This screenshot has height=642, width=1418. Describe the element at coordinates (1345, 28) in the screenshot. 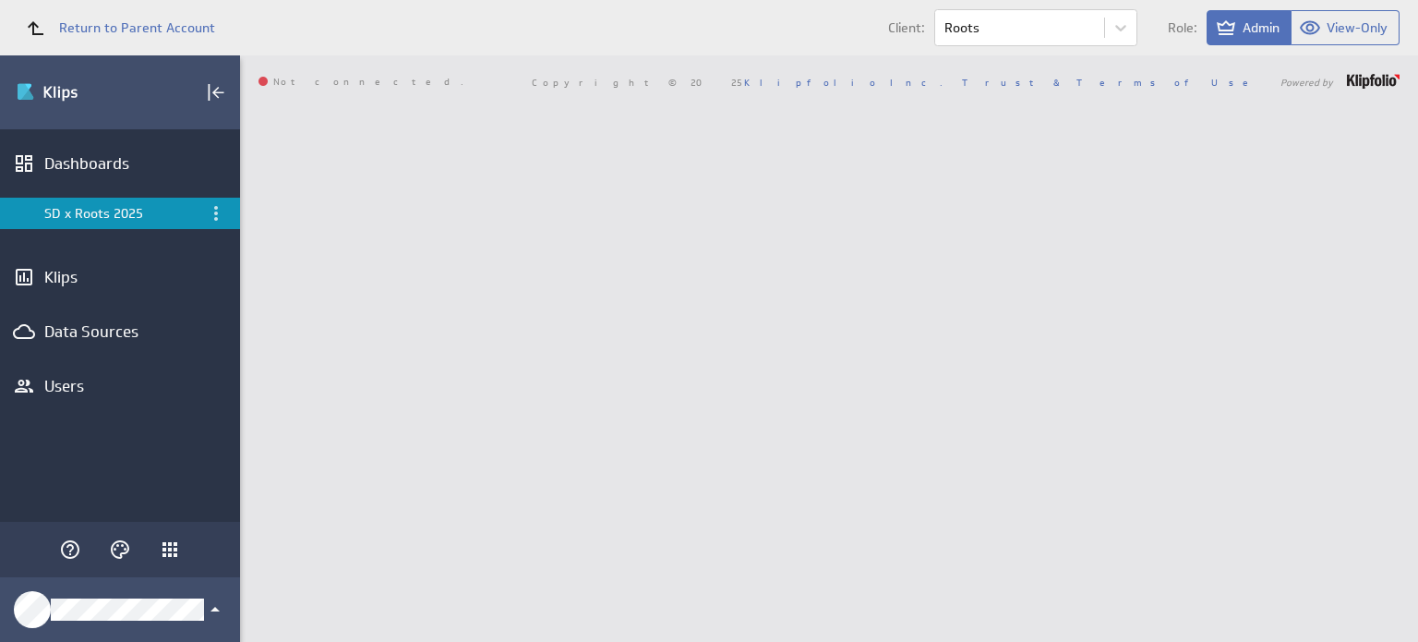

I see `button: View as View-Only` at that location.